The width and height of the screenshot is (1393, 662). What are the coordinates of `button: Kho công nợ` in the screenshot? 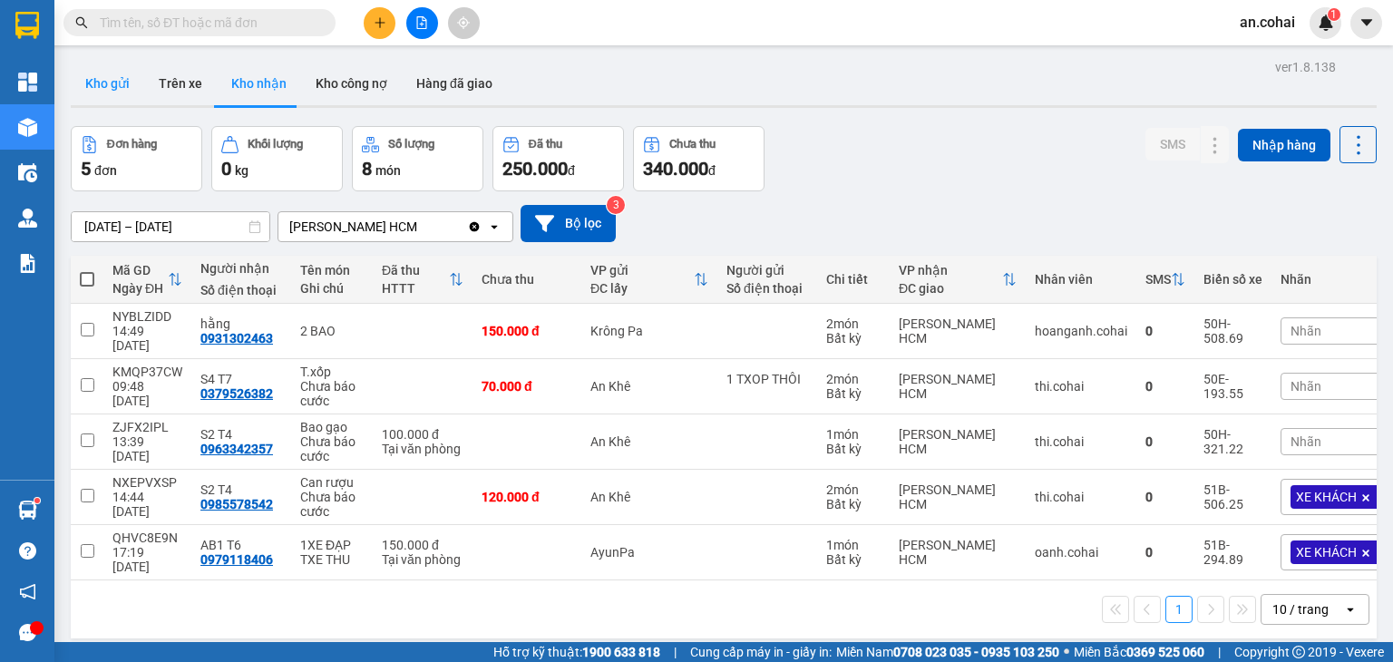 It's located at (351, 83).